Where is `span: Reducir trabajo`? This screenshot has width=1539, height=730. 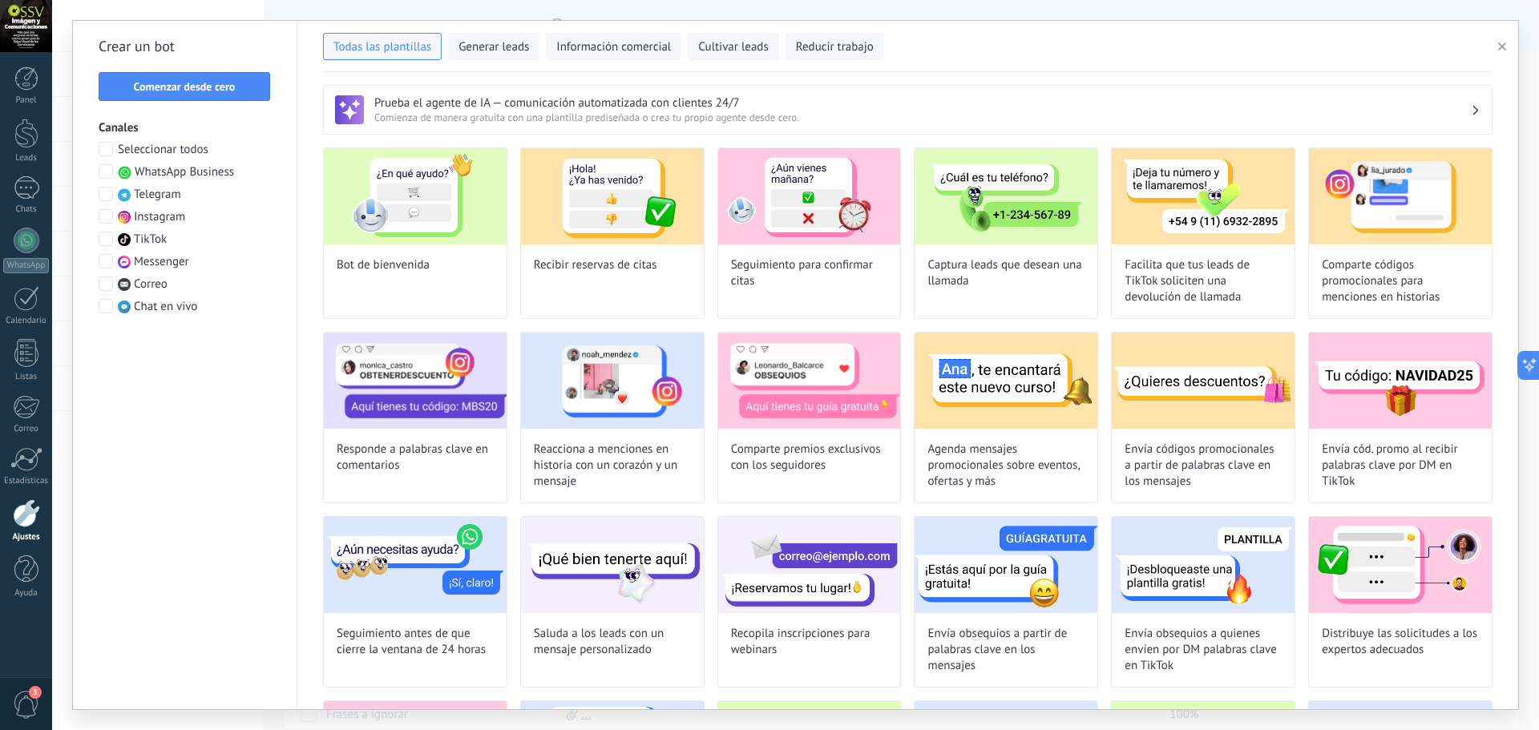 span: Reducir trabajo is located at coordinates (835, 47).